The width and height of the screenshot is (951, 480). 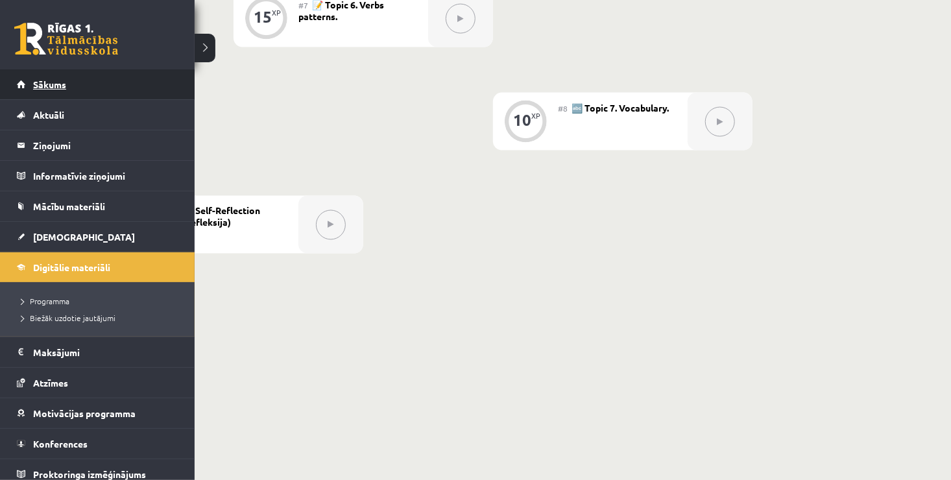 I want to click on span: Sākums, so click(x=49, y=84).